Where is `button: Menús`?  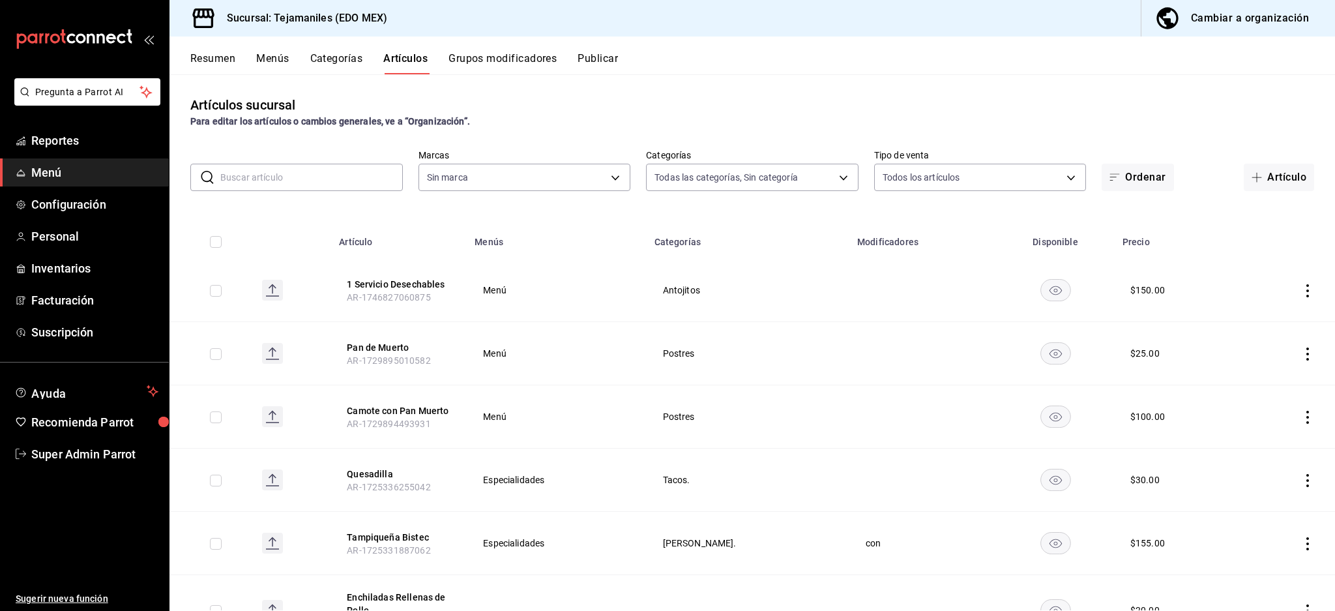 button: Menús is located at coordinates (272, 63).